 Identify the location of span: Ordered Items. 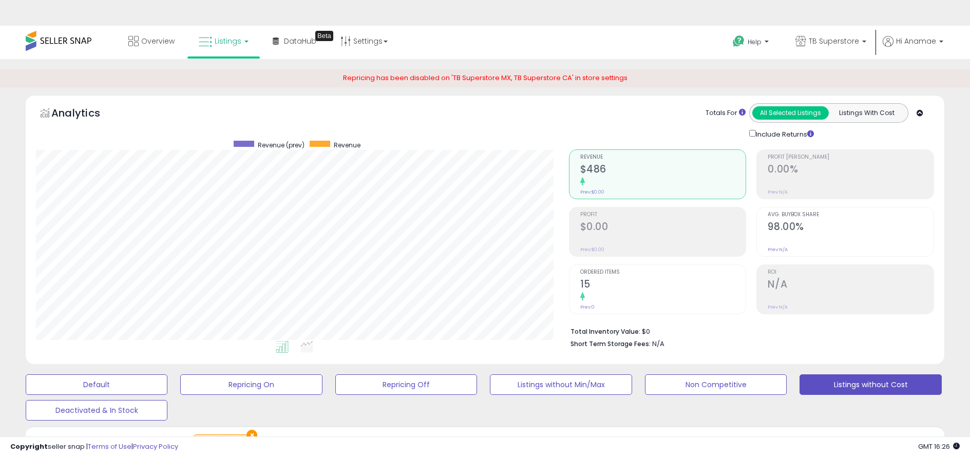
(663, 272).